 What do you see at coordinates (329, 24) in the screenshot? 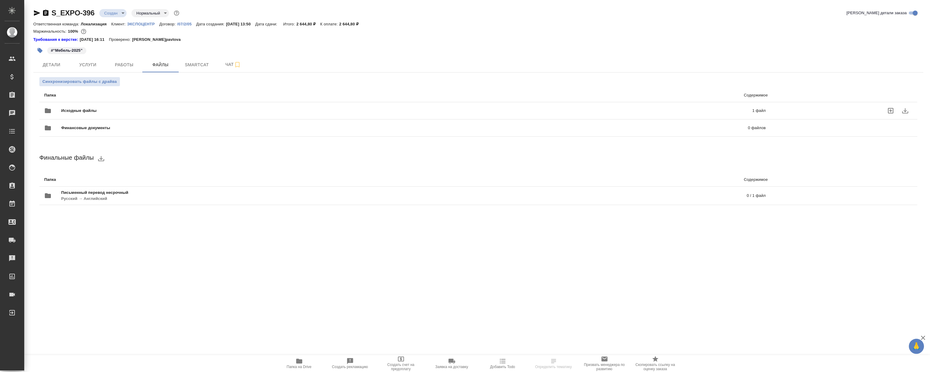
I see `p: К оплате:` at bounding box center [329, 24].